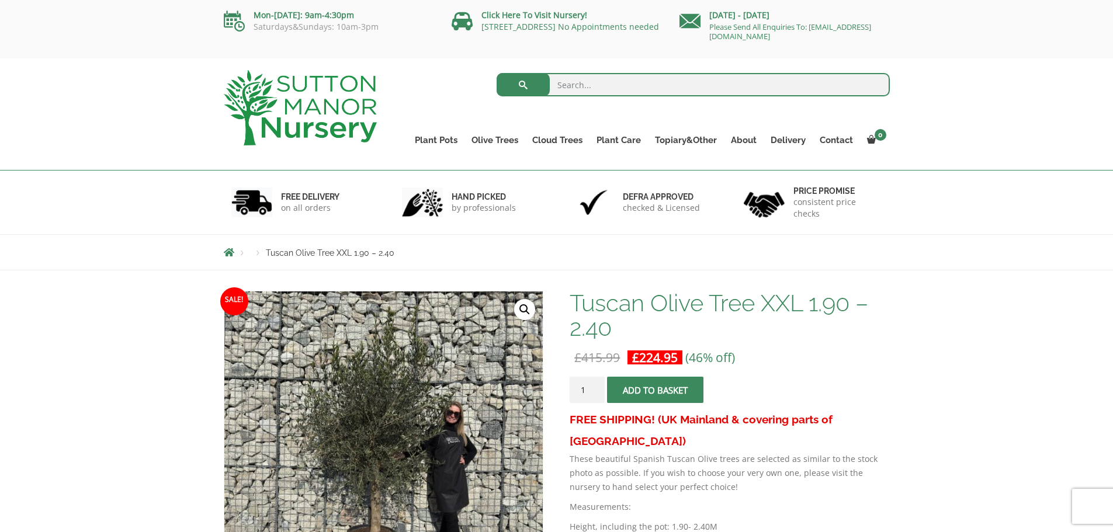  I want to click on img: 3.jpg, so click(593, 202).